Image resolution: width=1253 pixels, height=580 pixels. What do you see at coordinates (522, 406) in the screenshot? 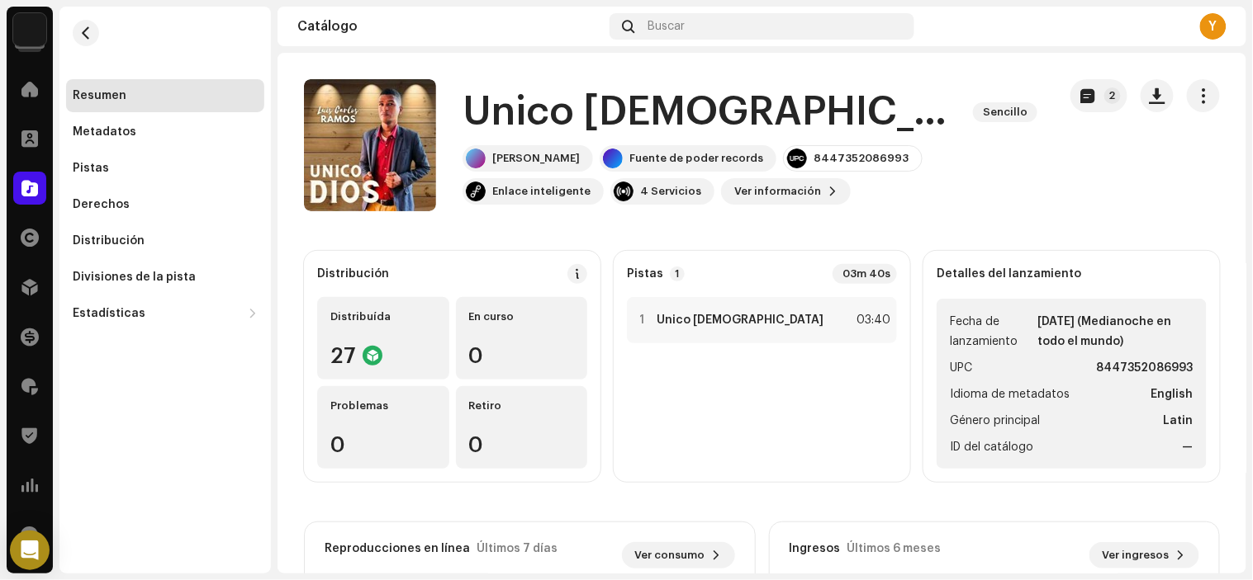
I see `div: Retiro` at bounding box center [522, 406].